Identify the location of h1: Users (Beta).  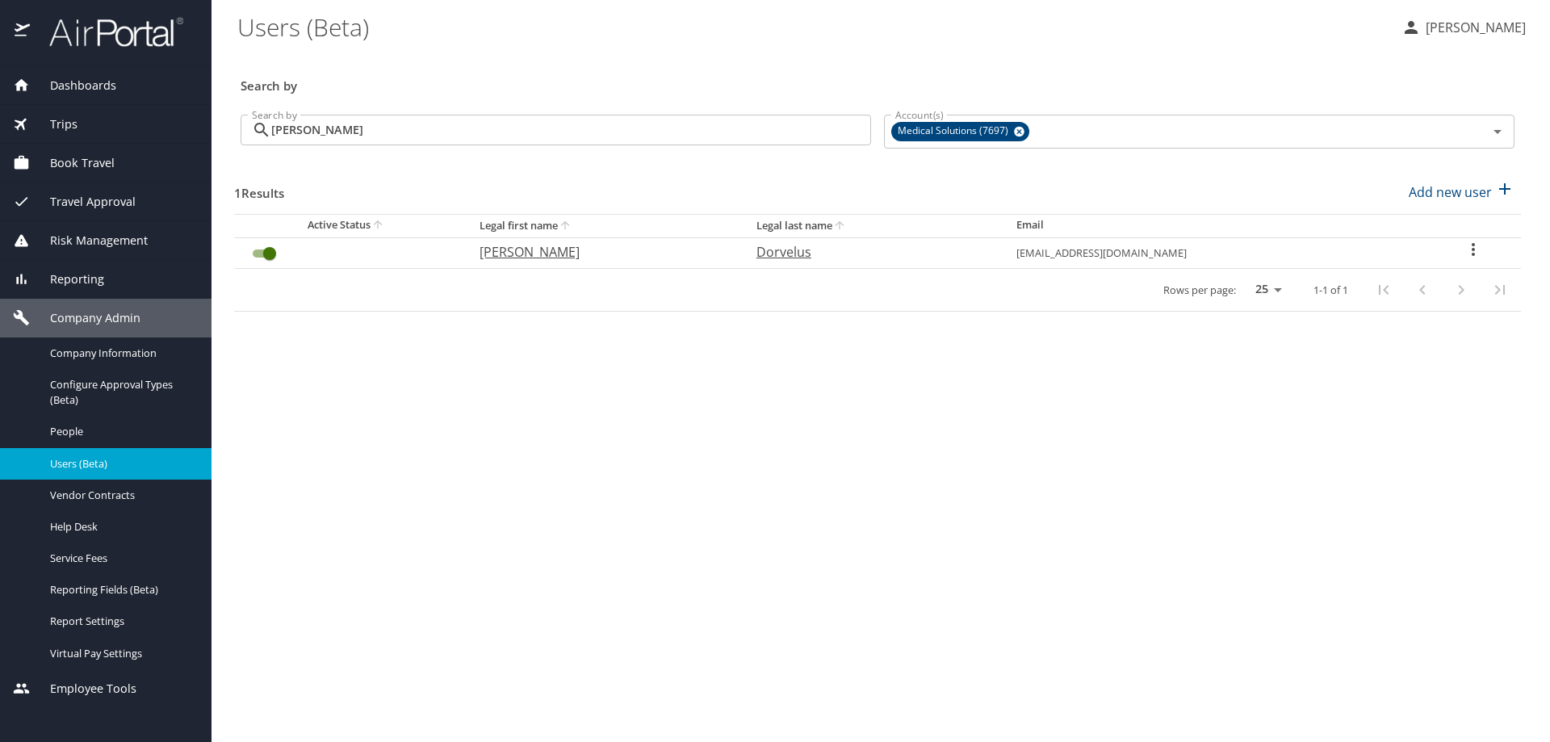
(813, 27).